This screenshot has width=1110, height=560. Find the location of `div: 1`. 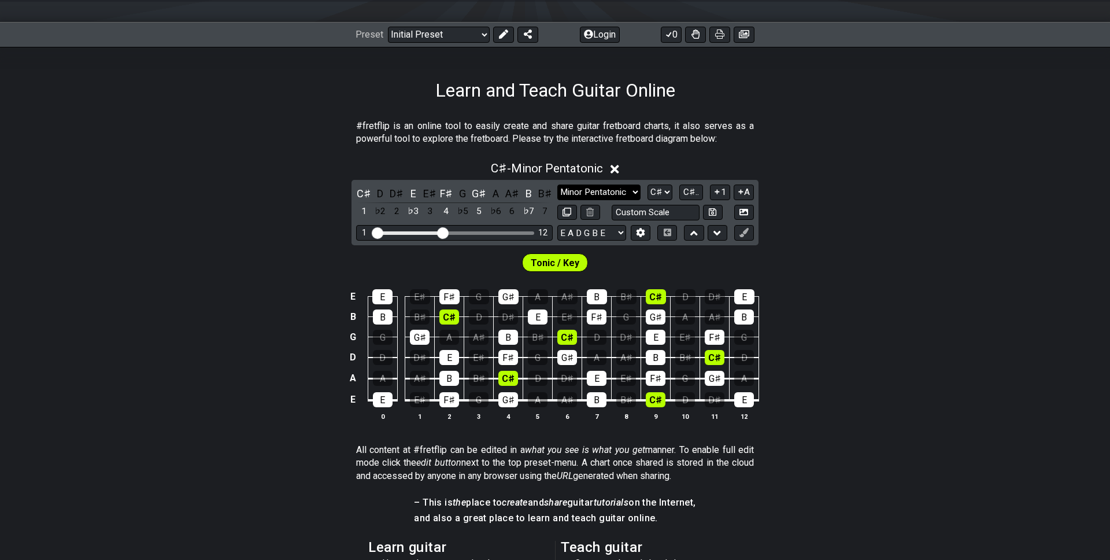

div: 1 is located at coordinates (364, 232).